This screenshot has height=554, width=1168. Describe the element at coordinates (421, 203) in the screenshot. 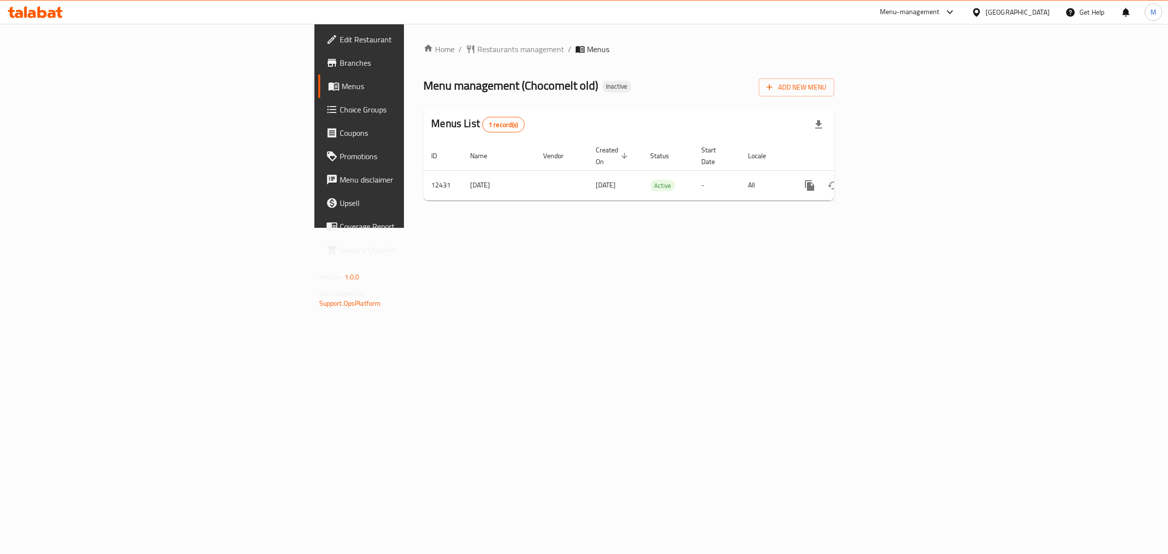

I see `span: Upsell` at that location.